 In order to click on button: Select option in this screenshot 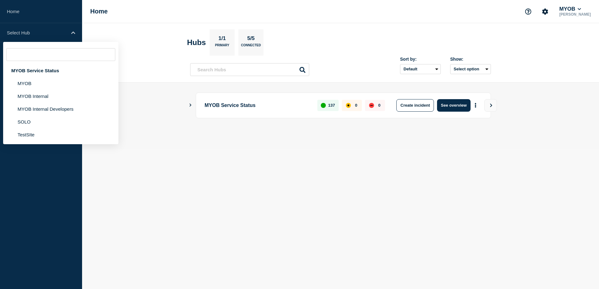, I will do `click(470, 69)`.